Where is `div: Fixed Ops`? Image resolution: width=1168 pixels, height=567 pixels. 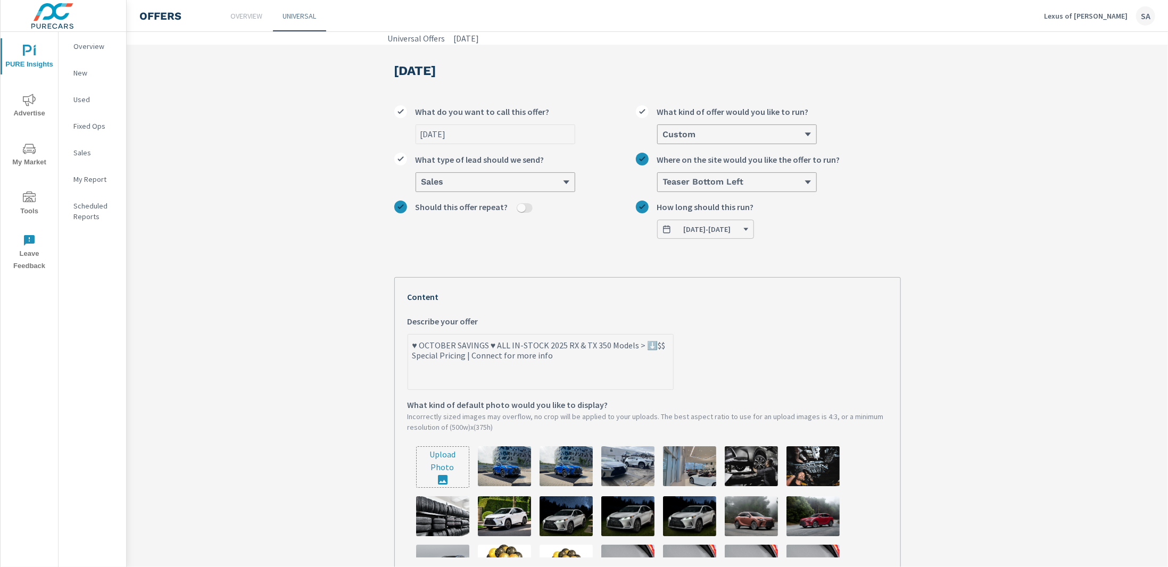
div: Fixed Ops is located at coordinates (92, 126).